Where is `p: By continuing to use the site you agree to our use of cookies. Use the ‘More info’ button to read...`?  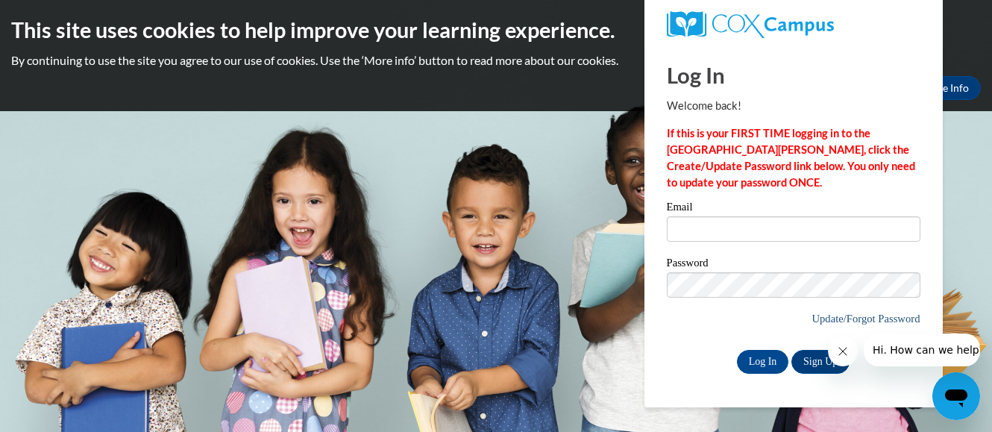
p: By continuing to use the site you agree to our use of cookies. Use the ‘More info’ button to read... is located at coordinates (496, 60).